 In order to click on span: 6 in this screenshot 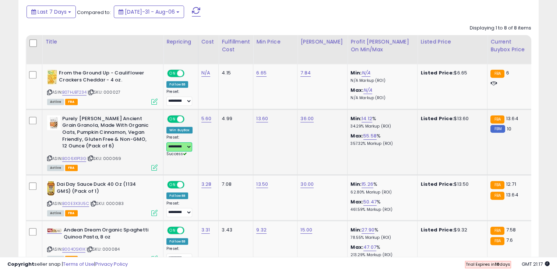, I will do `click(508, 73)`.